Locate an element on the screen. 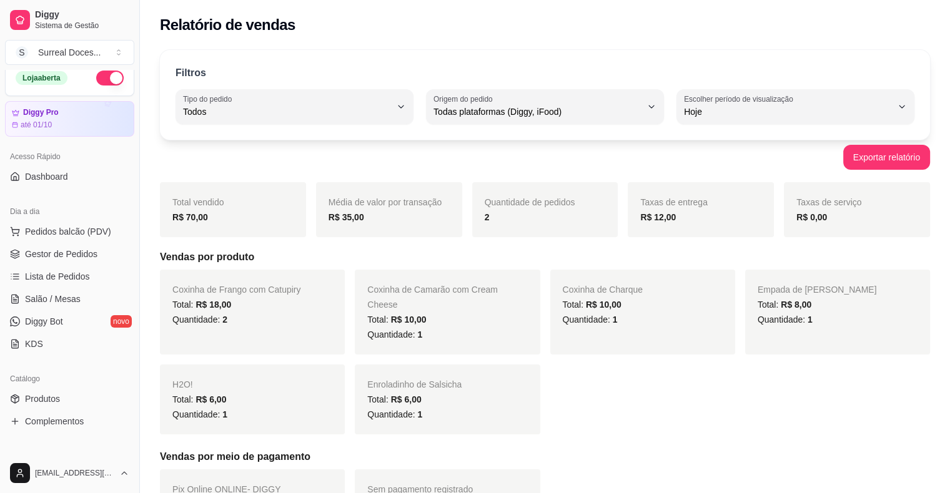  span: Produtos is located at coordinates (42, 399).